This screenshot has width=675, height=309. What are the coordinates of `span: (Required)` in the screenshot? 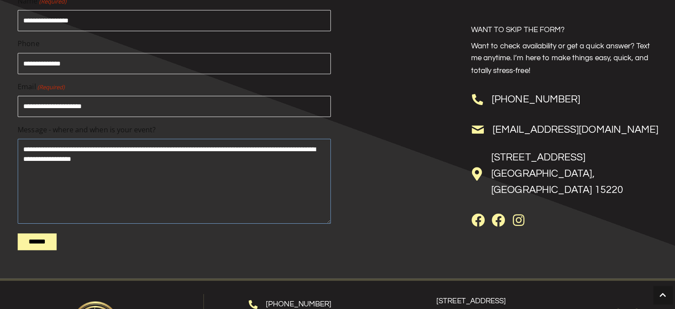 It's located at (51, 86).